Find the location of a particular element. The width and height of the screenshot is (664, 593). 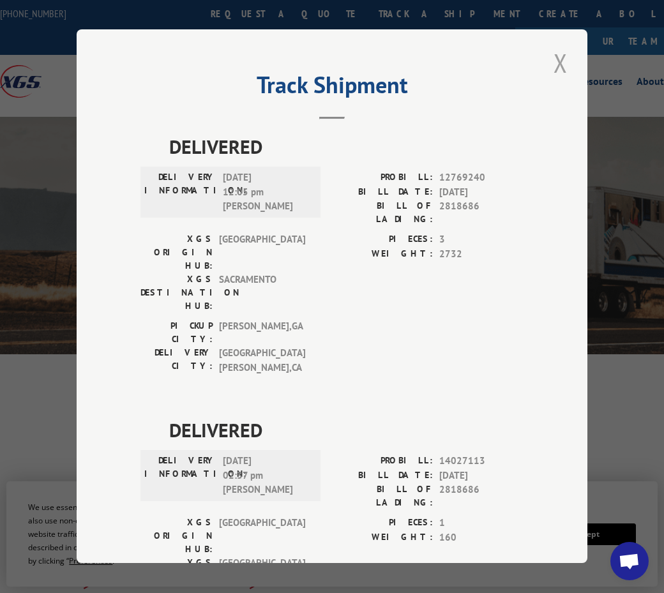

span: 1 is located at coordinates (482, 524).